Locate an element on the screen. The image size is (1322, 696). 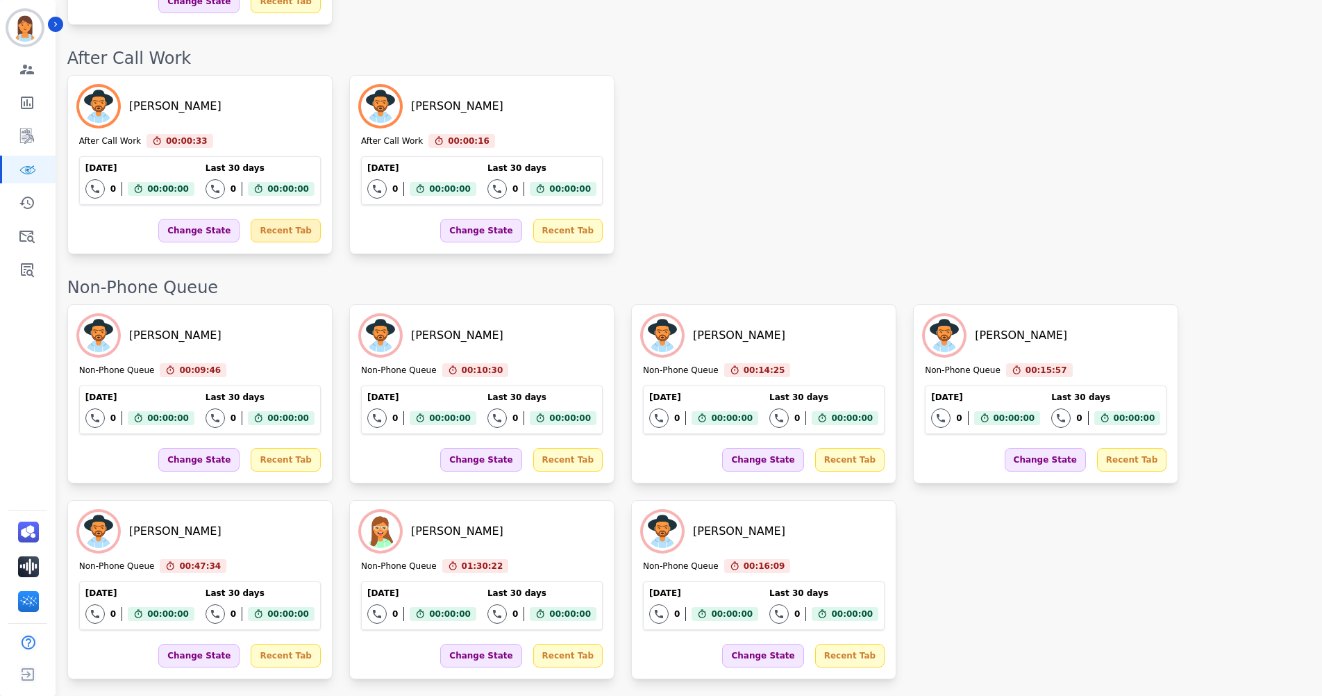
span: 00:14:25 is located at coordinates (765, 370).